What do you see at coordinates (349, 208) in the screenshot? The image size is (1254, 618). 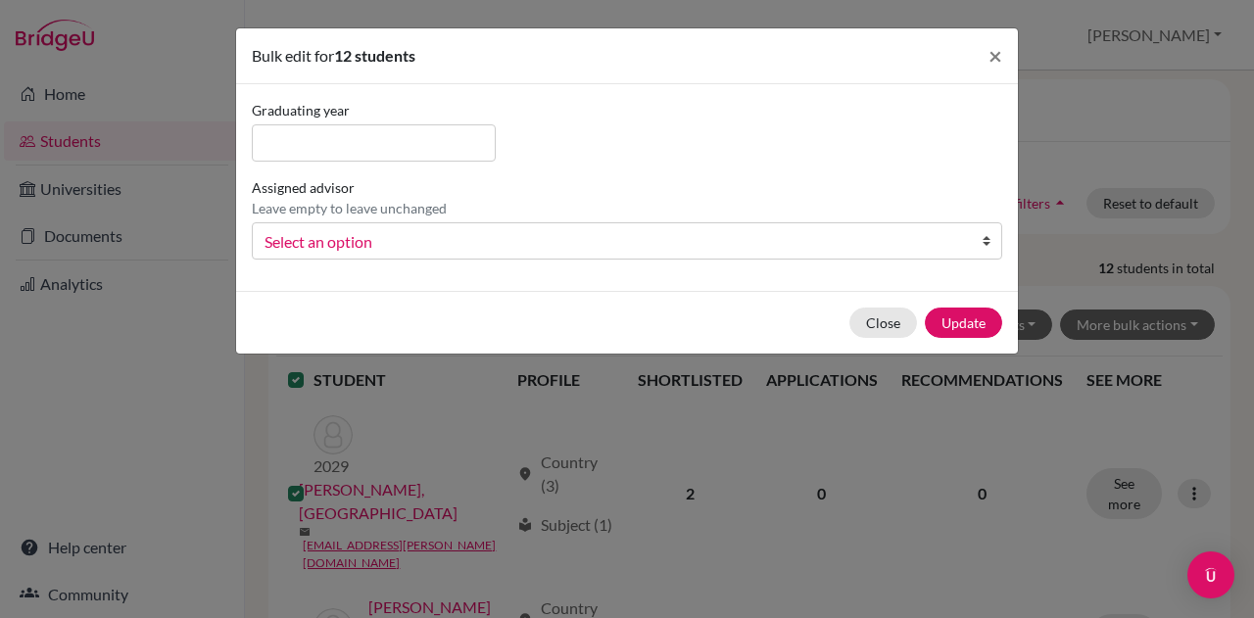 I see `p: Leave empty to leave unchanged` at bounding box center [349, 208].